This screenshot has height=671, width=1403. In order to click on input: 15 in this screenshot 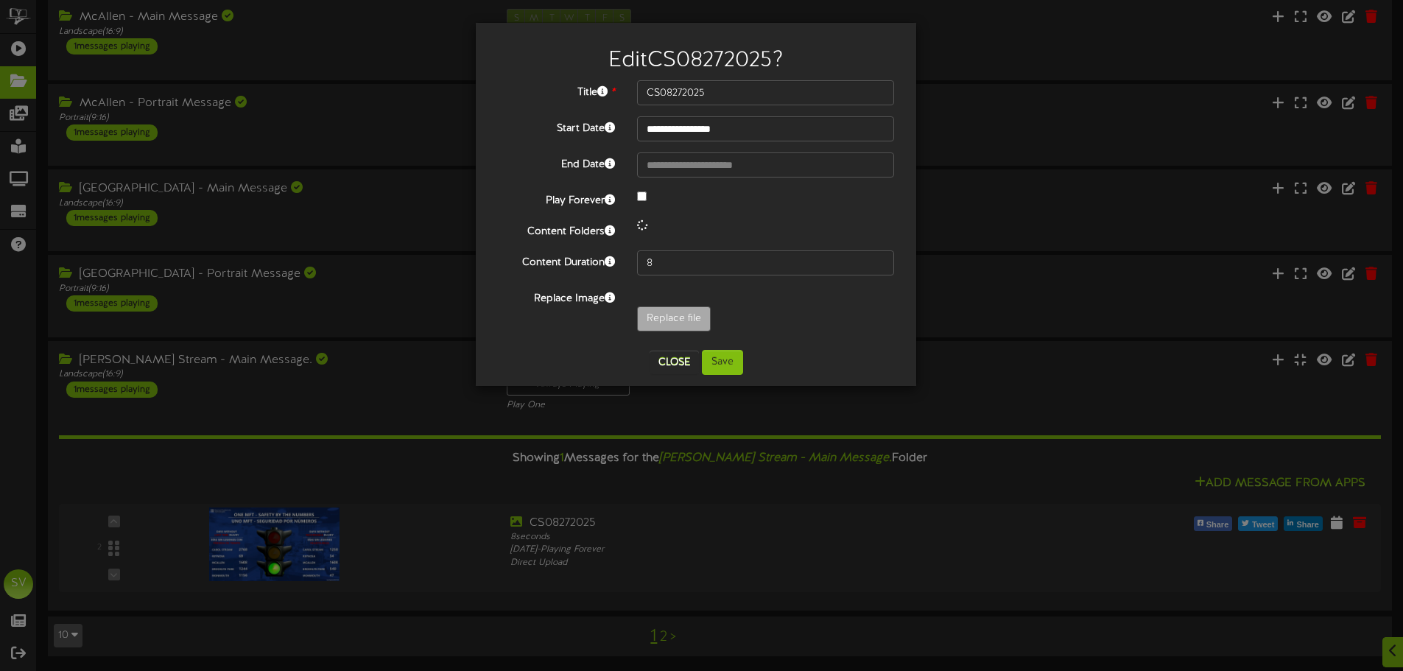, I will do `click(765, 263)`.